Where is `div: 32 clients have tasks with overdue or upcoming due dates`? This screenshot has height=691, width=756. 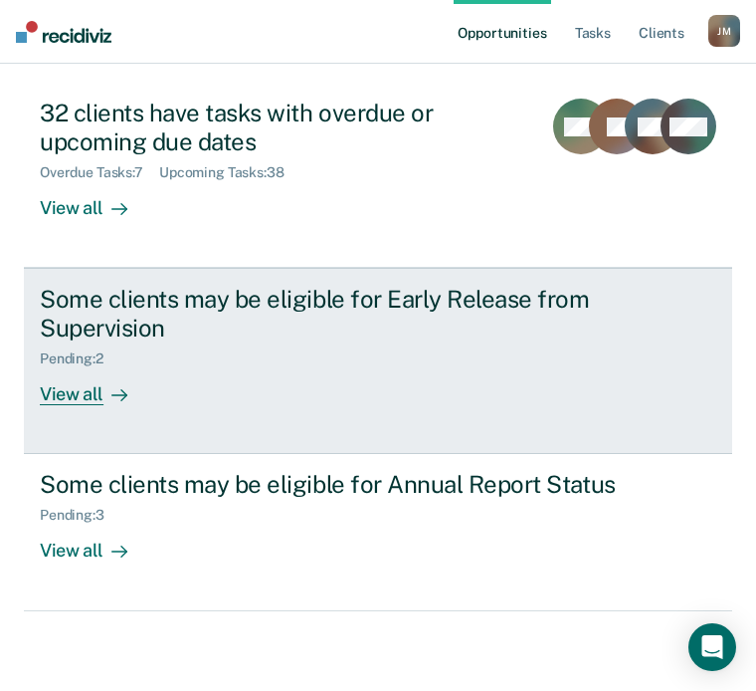
div: 32 clients have tasks with overdue or upcoming due dates is located at coordinates (283, 127).